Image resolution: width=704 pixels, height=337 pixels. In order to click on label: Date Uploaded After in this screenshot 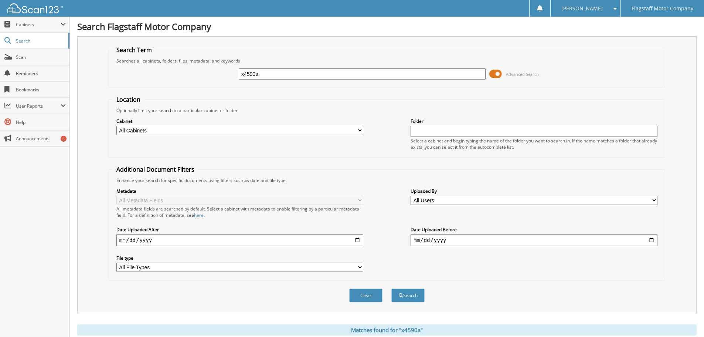, I will do `click(240, 229)`.